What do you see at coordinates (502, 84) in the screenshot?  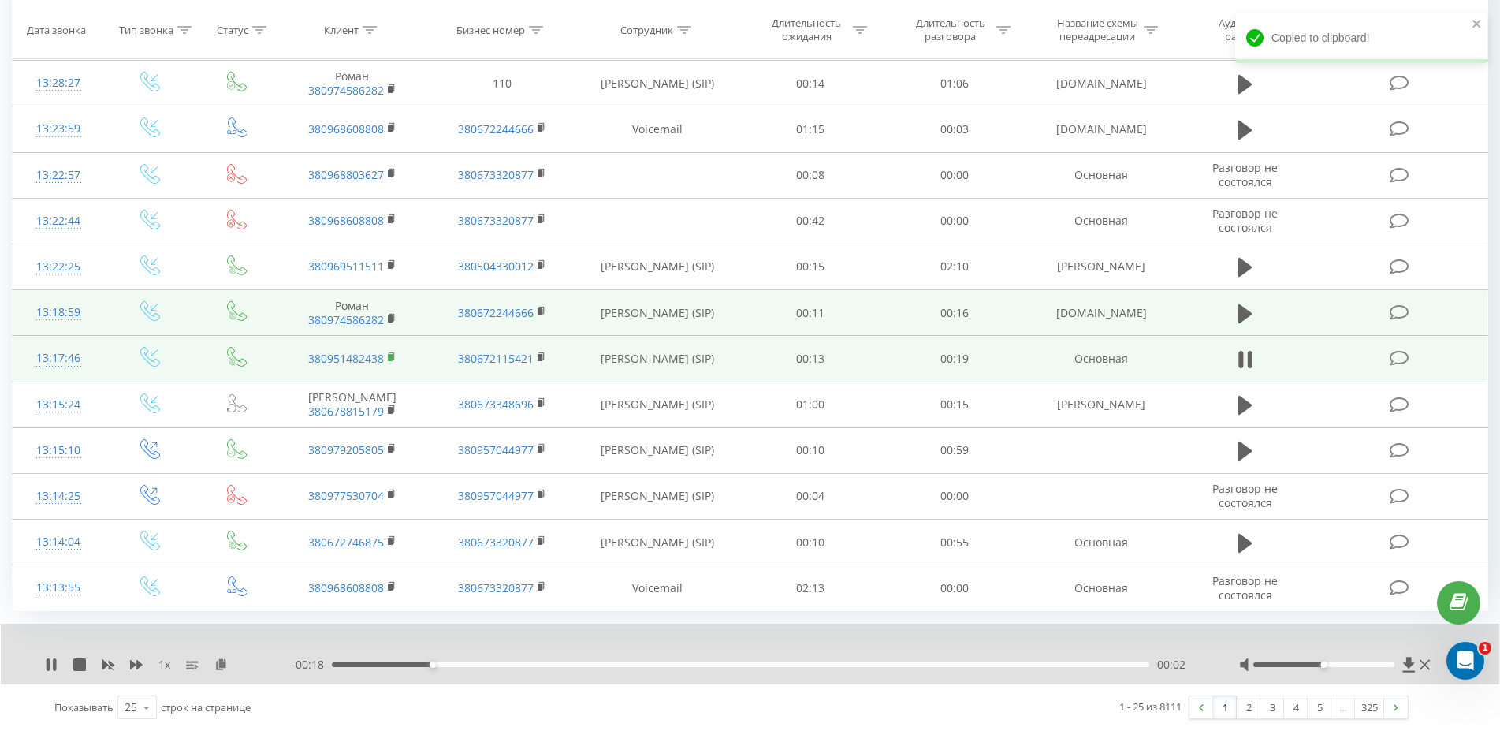 I see `td: 110` at bounding box center [502, 84].